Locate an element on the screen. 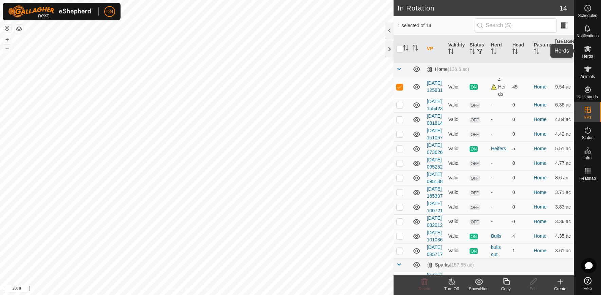  td: 8.6 ac is located at coordinates (563, 178).